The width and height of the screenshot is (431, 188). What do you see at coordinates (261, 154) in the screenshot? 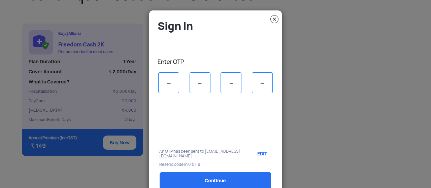
I see `a: EDIT` at bounding box center [261, 154].